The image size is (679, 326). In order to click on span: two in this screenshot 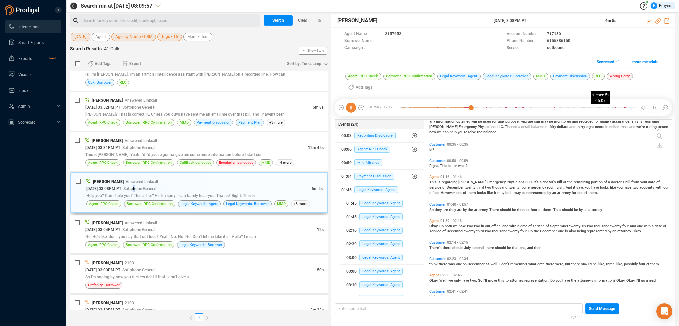, I will do `click(470, 226)`.